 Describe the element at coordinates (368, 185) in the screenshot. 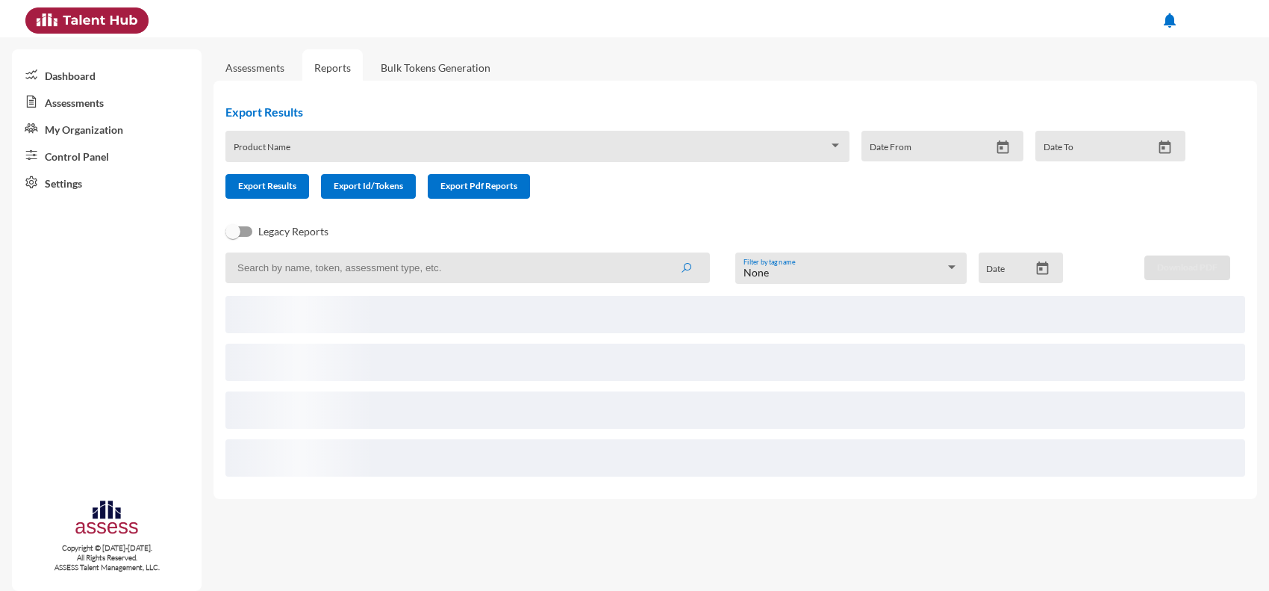

I see `span: Export Id/Tokens` at that location.